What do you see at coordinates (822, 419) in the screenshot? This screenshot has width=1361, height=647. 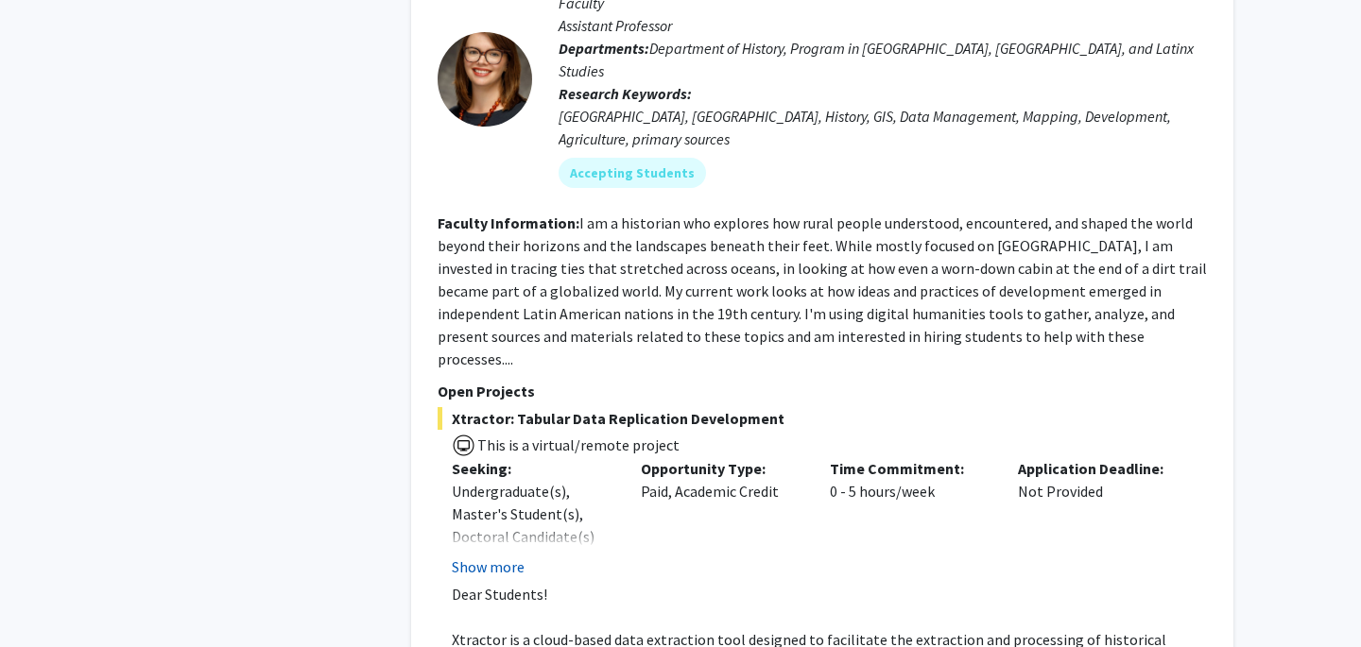 I see `span: Xtractor: Tabular Data Replication Development` at bounding box center [822, 419].